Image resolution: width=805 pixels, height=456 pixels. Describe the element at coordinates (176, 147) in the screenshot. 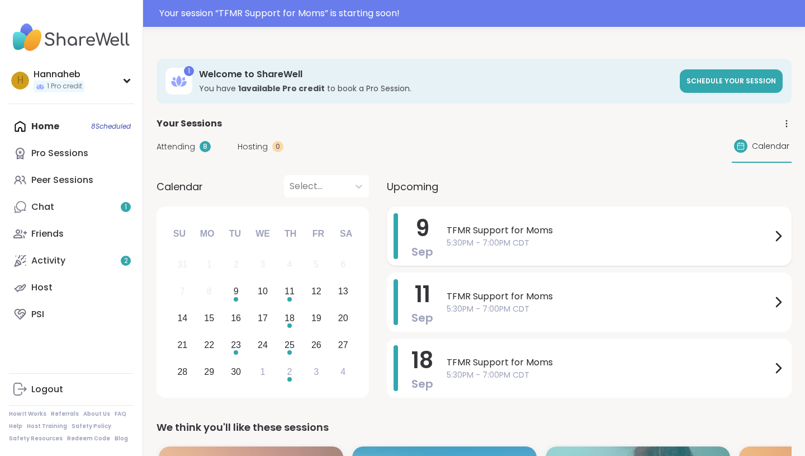

I see `span: Attending` at that location.